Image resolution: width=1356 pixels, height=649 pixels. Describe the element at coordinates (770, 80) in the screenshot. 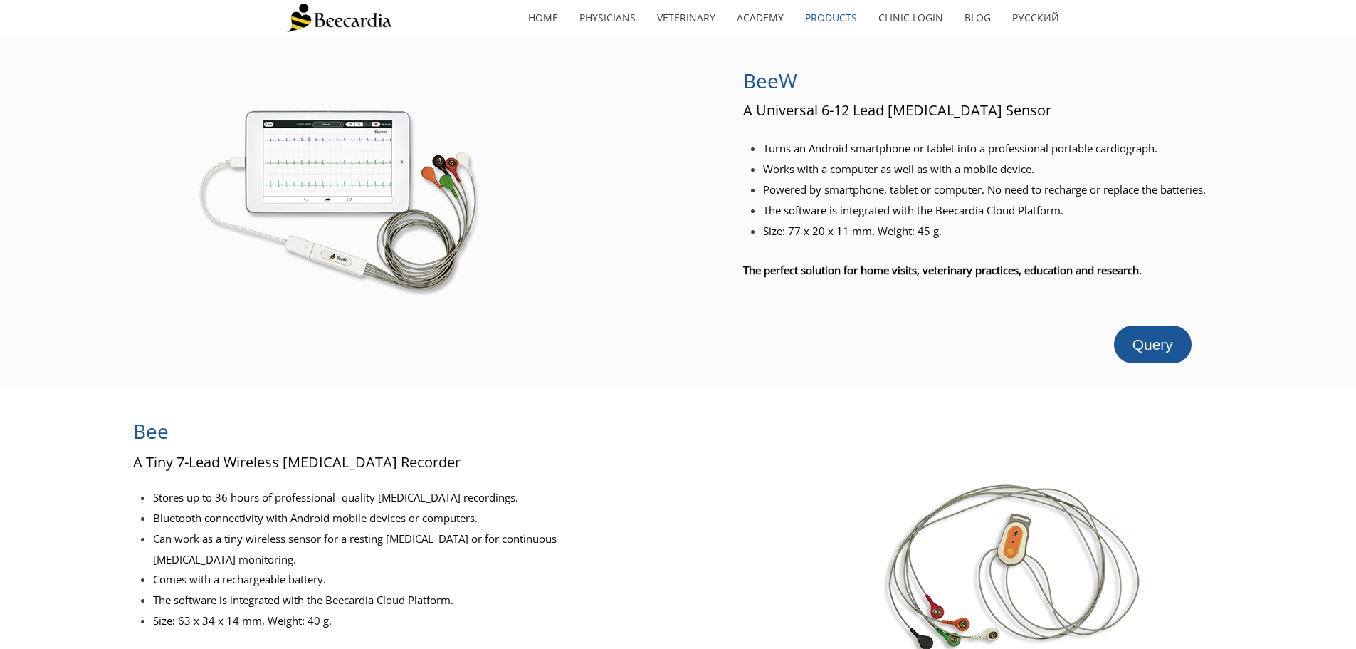

I see `span: BeeW` at that location.